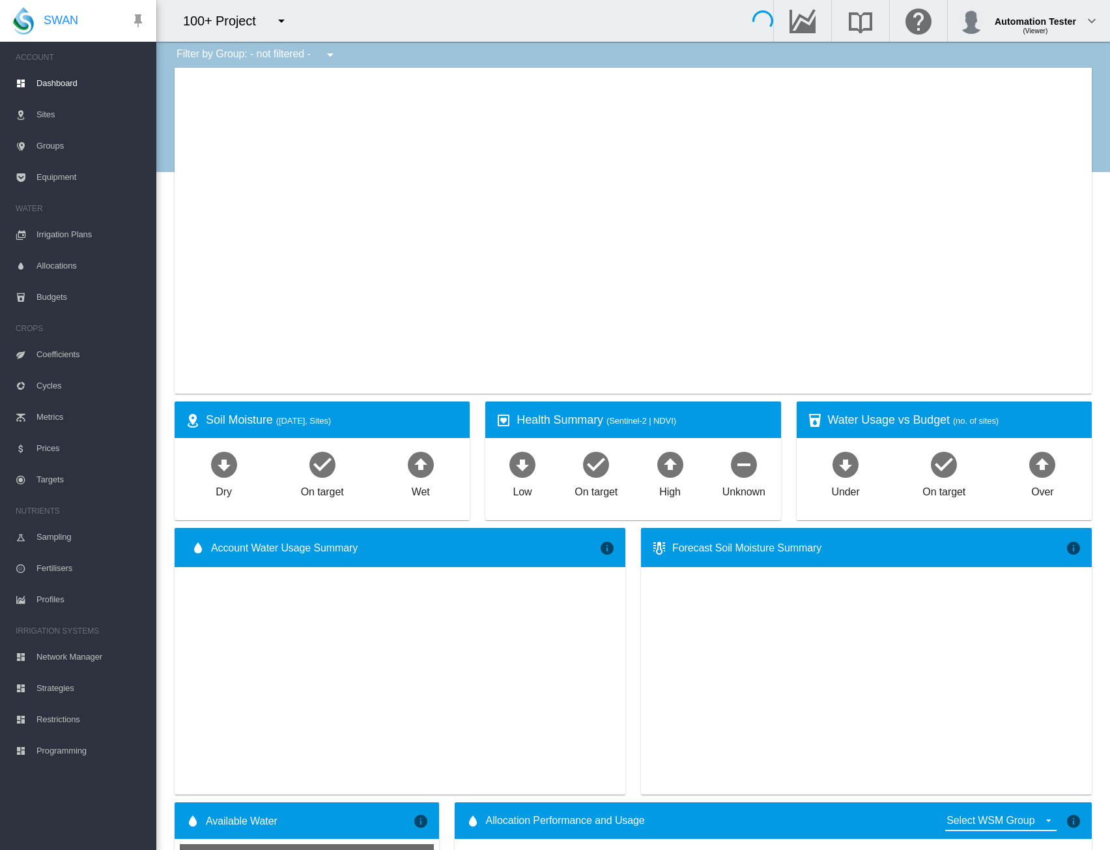 The width and height of the screenshot is (1110, 850). What do you see at coordinates (91, 177) in the screenshot?
I see `span: Equipment` at bounding box center [91, 177].